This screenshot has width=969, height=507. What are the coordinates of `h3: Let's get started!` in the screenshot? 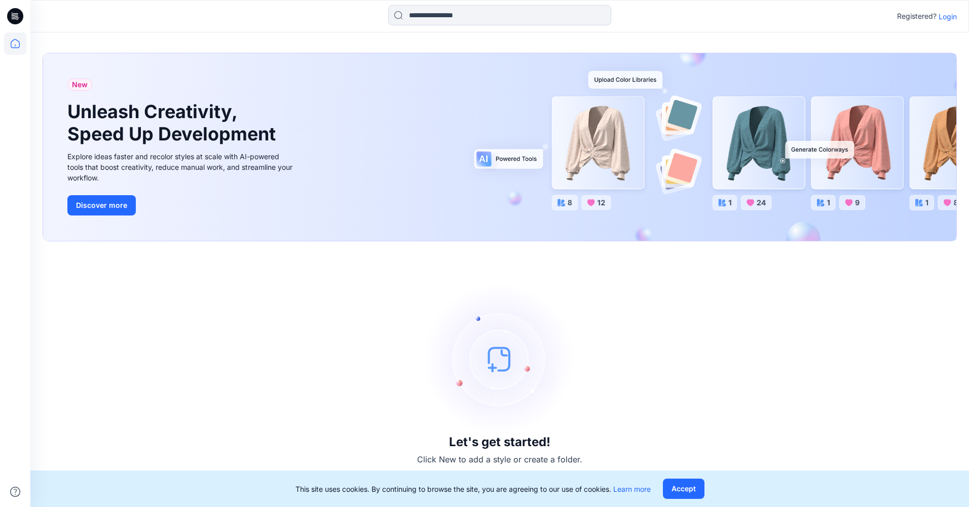 It's located at (500, 442).